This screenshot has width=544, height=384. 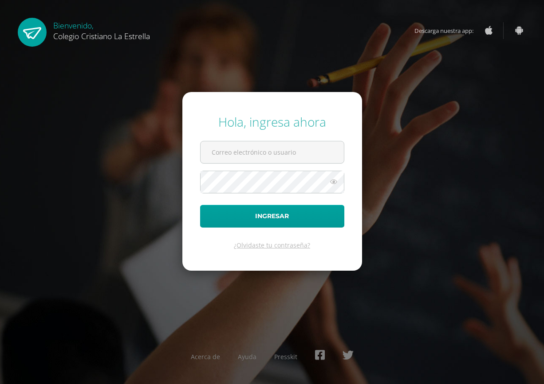 I want to click on a: Presskit, so click(x=286, y=356).